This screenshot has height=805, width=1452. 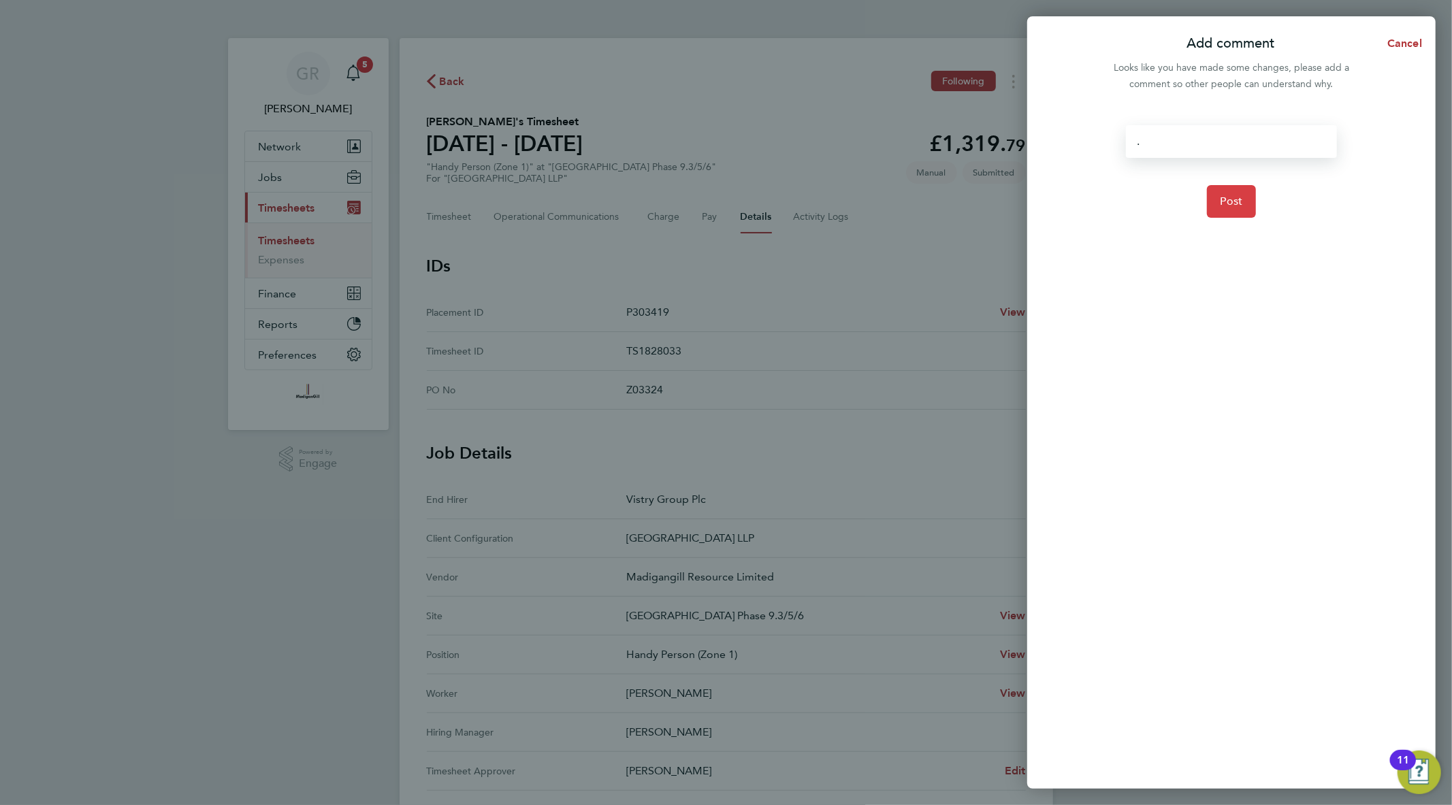 I want to click on span: Post, so click(x=1231, y=201).